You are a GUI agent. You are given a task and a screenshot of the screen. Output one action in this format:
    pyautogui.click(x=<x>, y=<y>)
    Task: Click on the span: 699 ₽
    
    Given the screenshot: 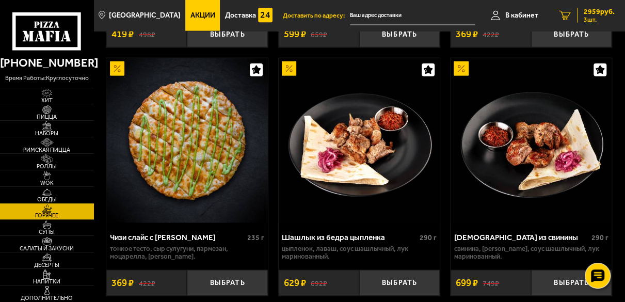 What is the action you would take?
    pyautogui.click(x=466, y=283)
    